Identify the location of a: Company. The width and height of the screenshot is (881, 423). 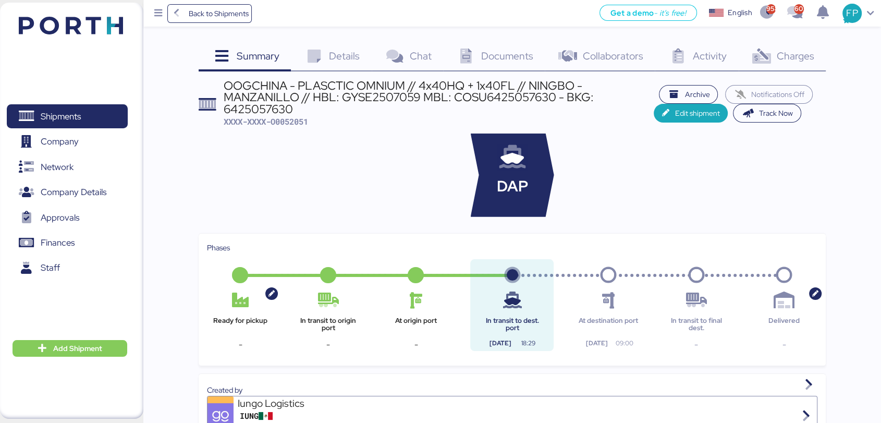
(67, 142).